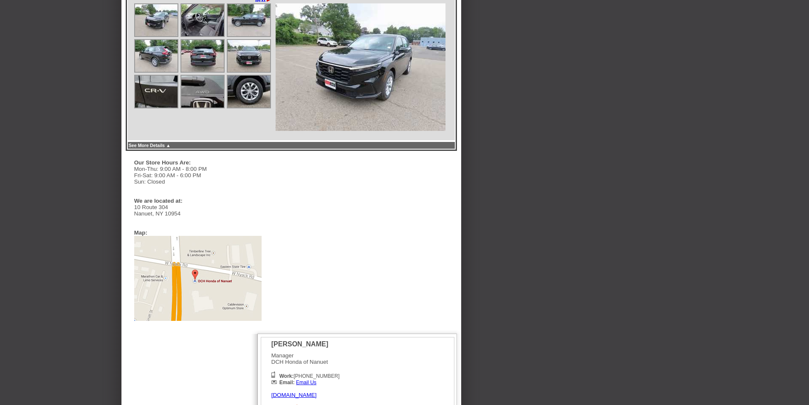  Describe the element at coordinates (274, 382) in the screenshot. I see `img: Icon_Email2.png` at that location.